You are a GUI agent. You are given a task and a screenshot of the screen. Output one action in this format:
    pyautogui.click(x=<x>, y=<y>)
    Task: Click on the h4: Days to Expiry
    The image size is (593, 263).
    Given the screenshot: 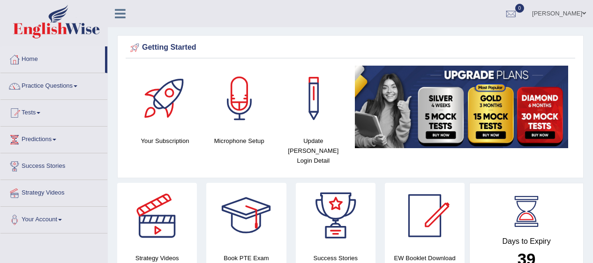 What is the action you would take?
    pyautogui.click(x=526, y=241)
    